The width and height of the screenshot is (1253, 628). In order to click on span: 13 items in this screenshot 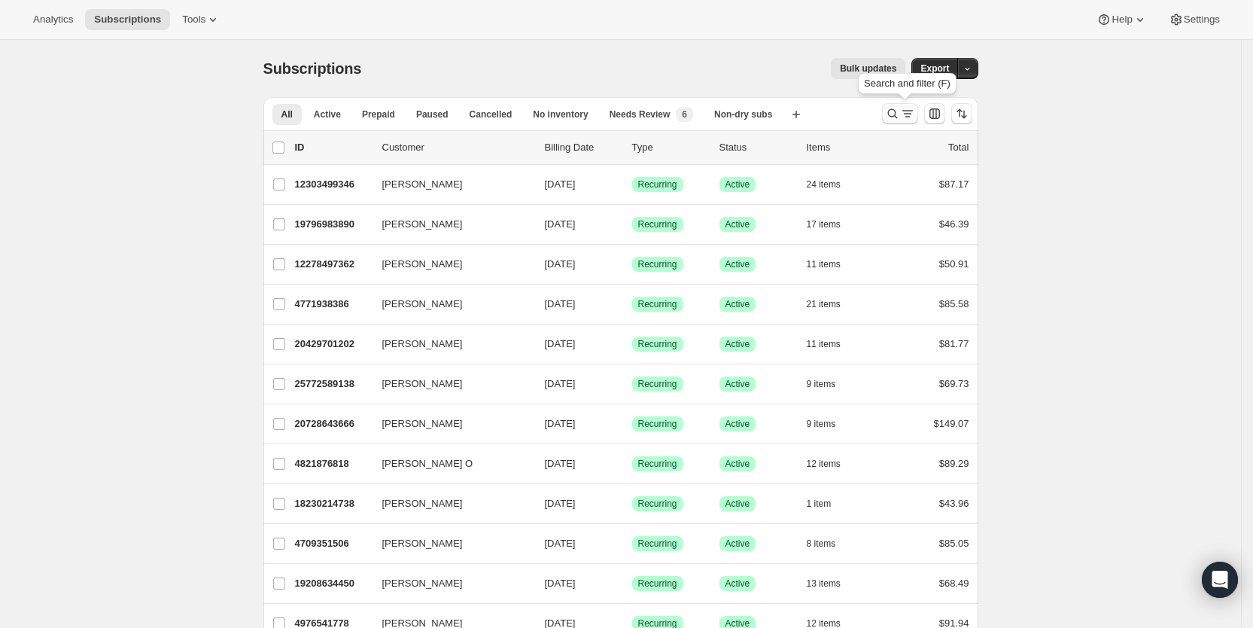, I will do `click(823, 583)`.